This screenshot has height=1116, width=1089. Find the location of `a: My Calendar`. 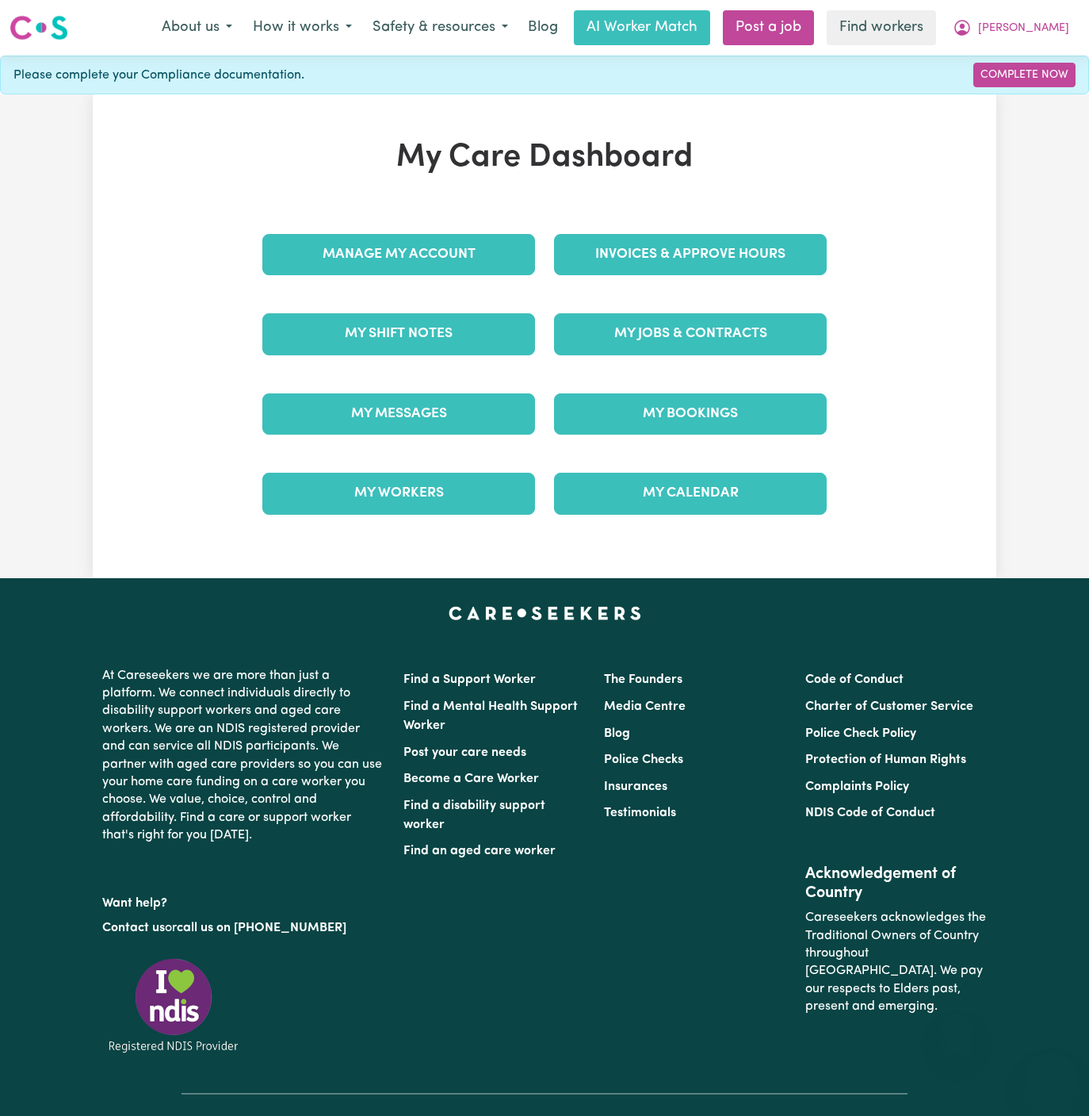

a: My Calendar is located at coordinates (691, 493).